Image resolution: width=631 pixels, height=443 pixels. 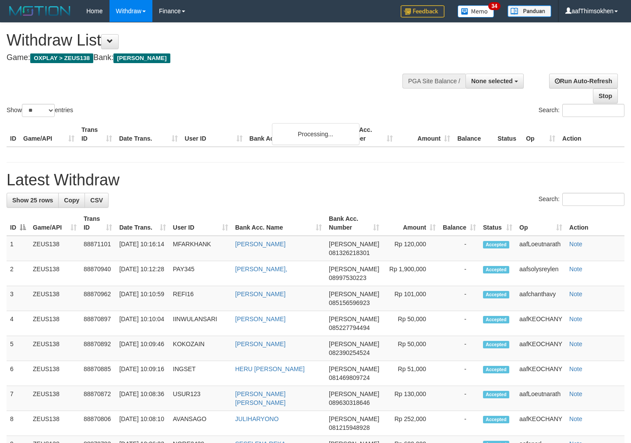 What do you see at coordinates (98, 398) in the screenshot?
I see `td: 88870872` at bounding box center [98, 398].